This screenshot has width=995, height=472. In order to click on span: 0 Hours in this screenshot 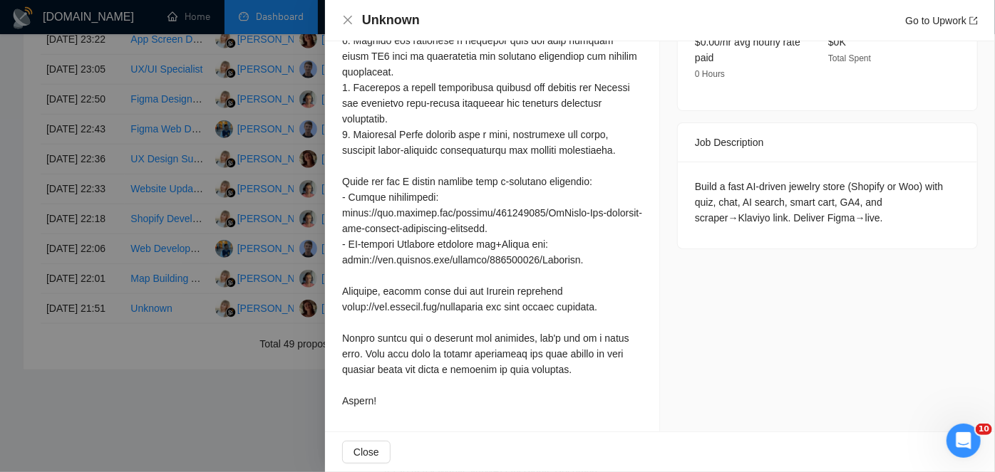, I will do `click(710, 74)`.